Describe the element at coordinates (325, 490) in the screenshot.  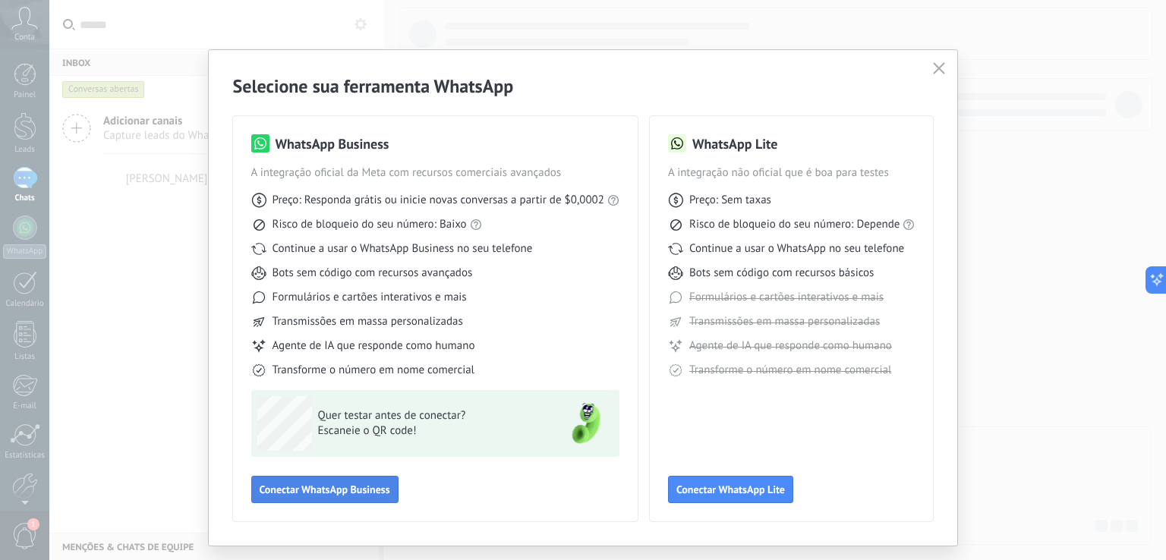
I see `span: Conectar WhatsApp Business` at that location.